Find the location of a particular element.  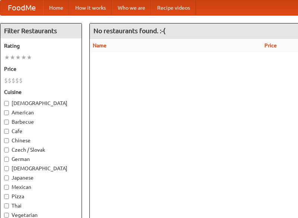

input: German is located at coordinates (6, 159).